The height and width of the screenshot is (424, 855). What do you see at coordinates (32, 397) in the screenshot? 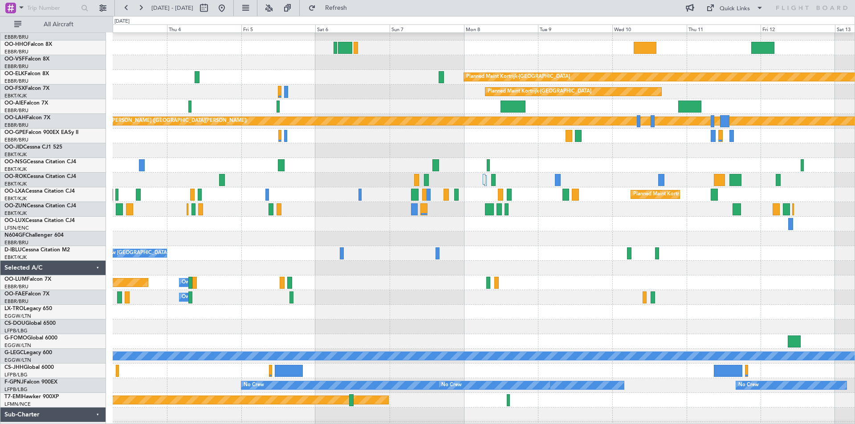
I see `a: T7-EMIHawker 900XP` at bounding box center [32, 397].